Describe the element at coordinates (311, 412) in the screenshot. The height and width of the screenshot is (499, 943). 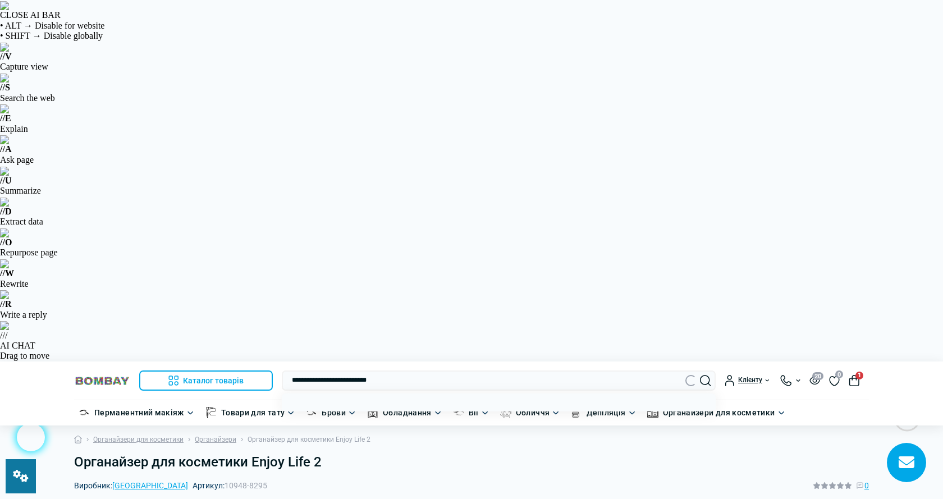
I see `img: Брови` at that location.